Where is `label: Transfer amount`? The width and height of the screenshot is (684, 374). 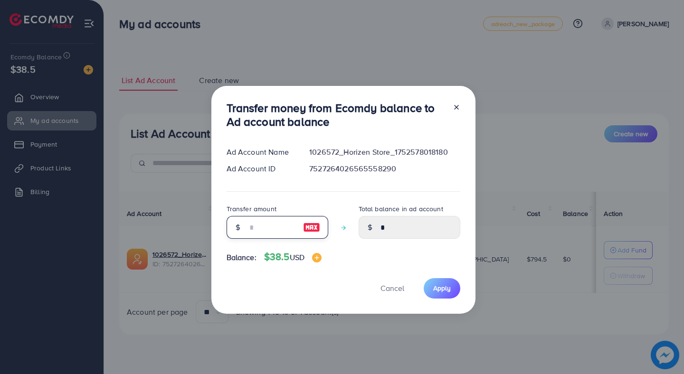
label: Transfer amount is located at coordinates (251, 209).